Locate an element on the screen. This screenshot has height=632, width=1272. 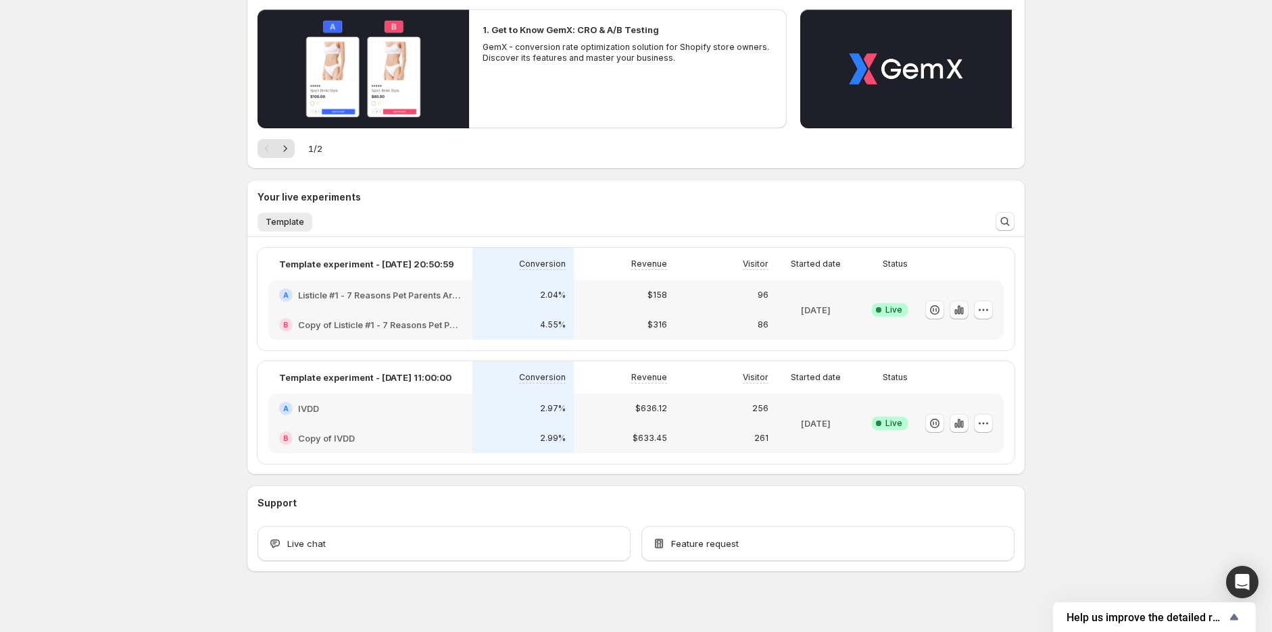
h3: Support is located at coordinates (277, 503).